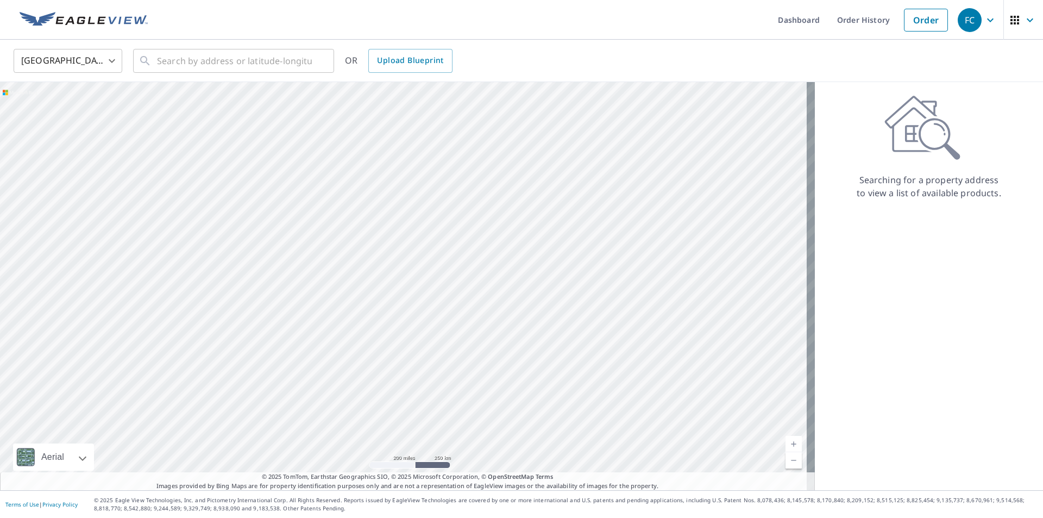 Image resolution: width=1043 pixels, height=518 pixels. What do you see at coordinates (794, 460) in the screenshot?
I see `a: Current Level 5, Zoom Out` at bounding box center [794, 460].